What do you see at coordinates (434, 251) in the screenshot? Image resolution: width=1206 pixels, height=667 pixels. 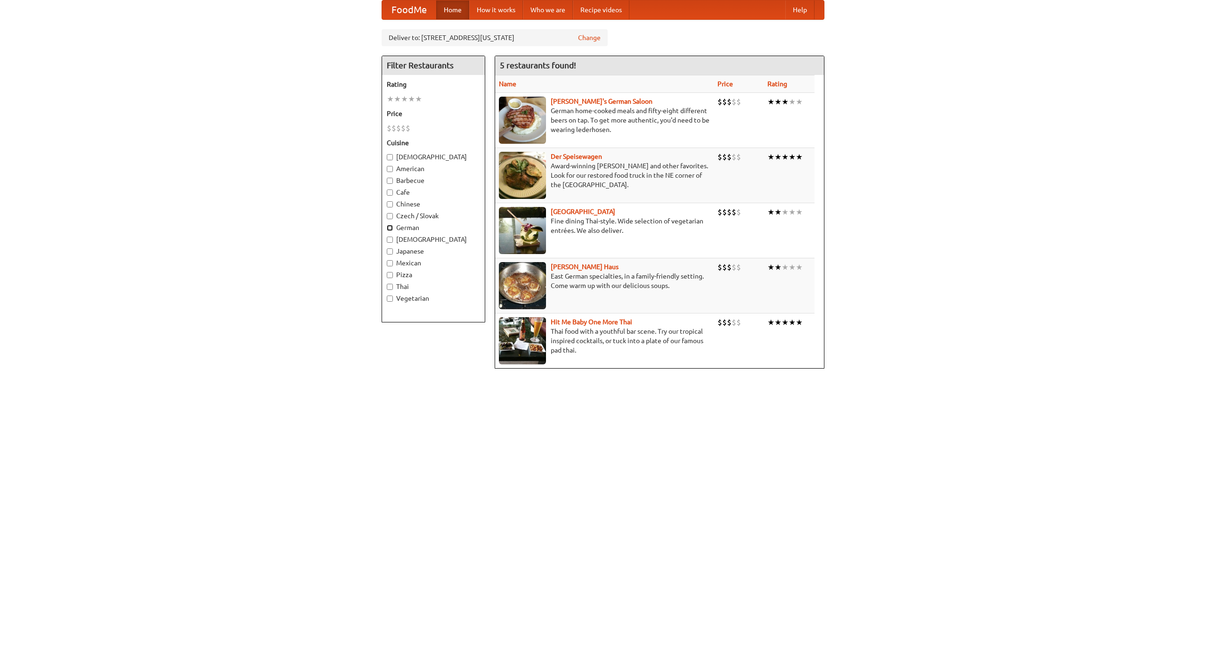 I see `label: Japanese` at bounding box center [434, 251].